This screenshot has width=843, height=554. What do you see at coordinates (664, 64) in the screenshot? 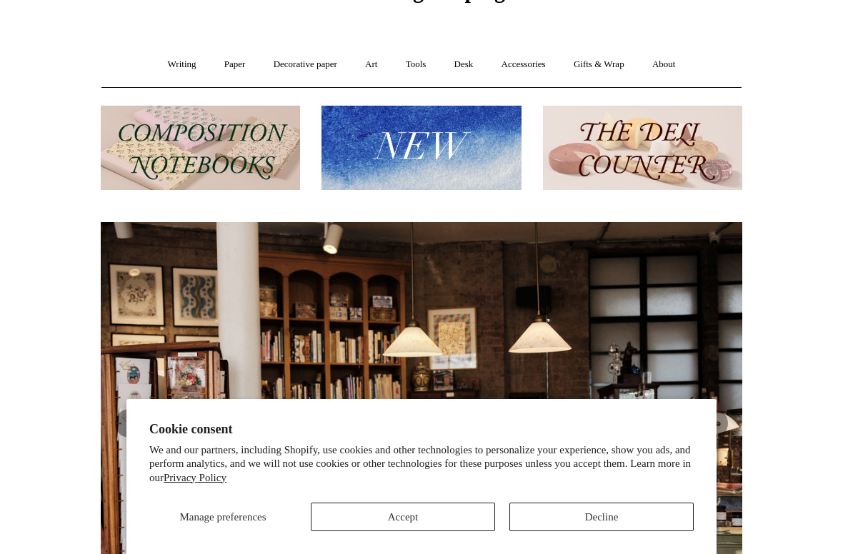
I see `a: About` at bounding box center [664, 64].